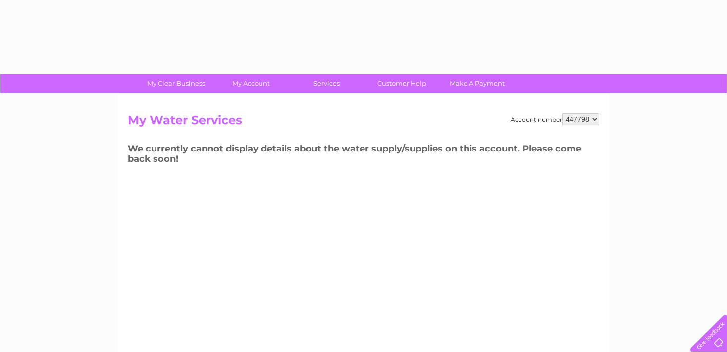  Describe the element at coordinates (402, 83) in the screenshot. I see `a: Customer Help` at that location.